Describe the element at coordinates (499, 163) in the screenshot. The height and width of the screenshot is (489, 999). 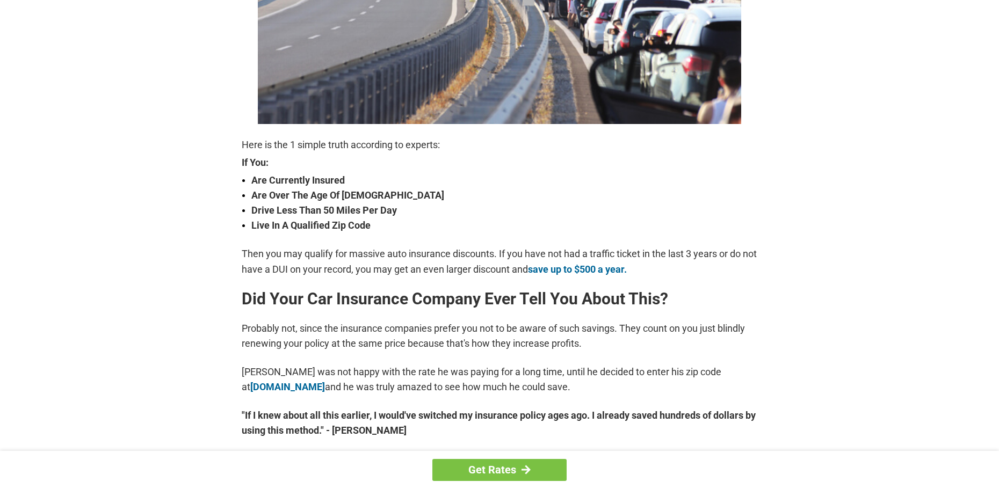
I see `strong: If You:` at that location.